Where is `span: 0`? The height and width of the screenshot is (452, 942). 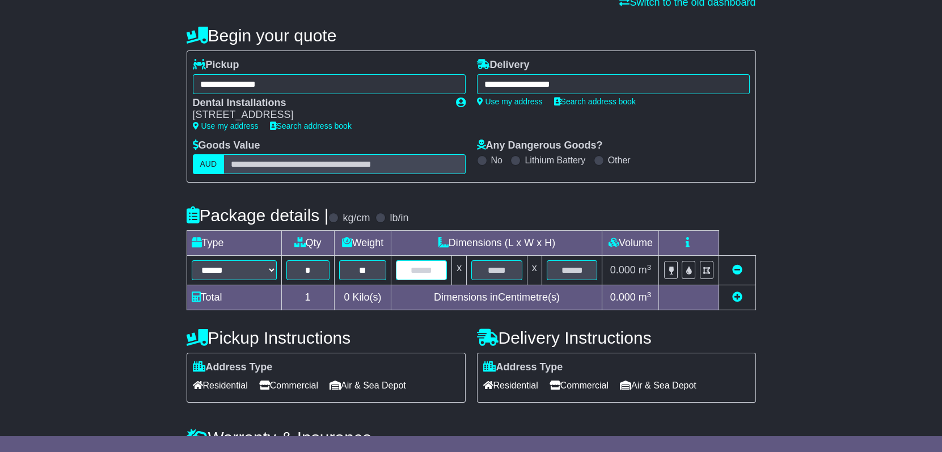 span: 0 is located at coordinates (347, 297).